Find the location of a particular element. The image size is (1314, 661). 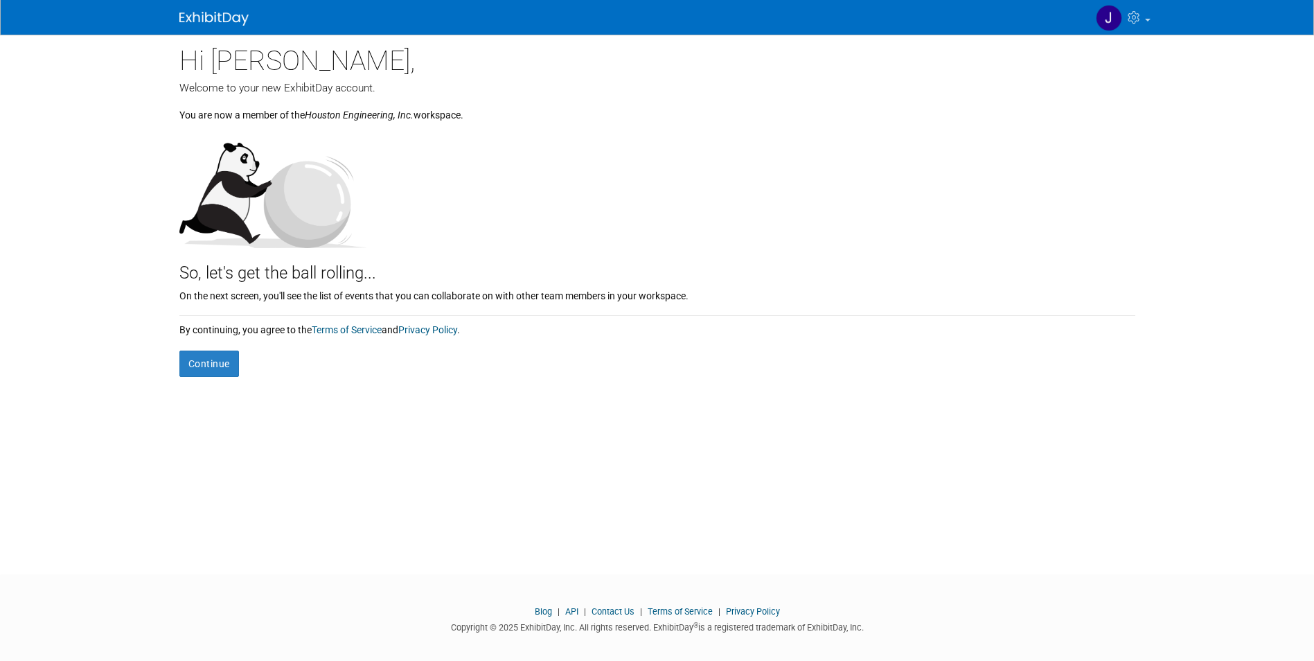

a: Blog is located at coordinates (543, 611).